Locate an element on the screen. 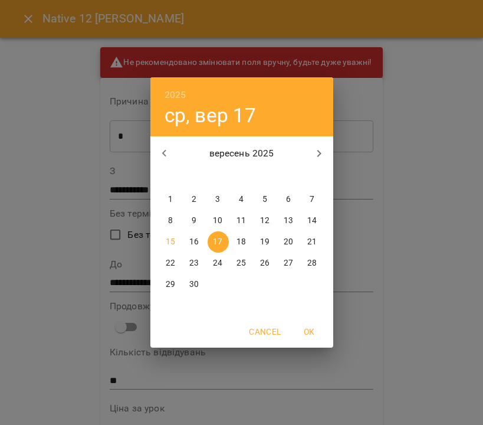  span: пт is located at coordinates (266, 177).